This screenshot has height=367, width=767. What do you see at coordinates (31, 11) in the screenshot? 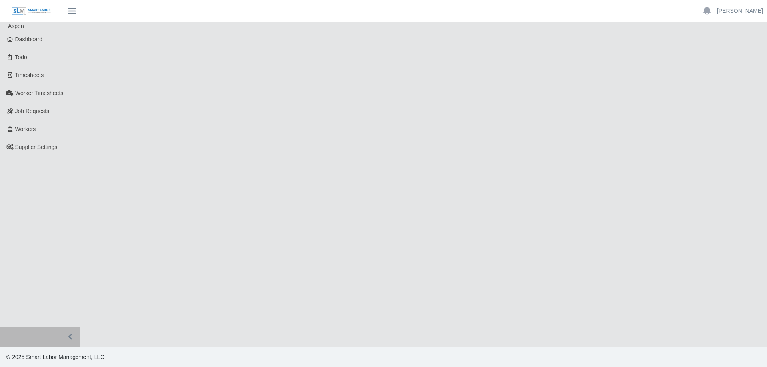
I see `img: SLM Logo` at bounding box center [31, 11].